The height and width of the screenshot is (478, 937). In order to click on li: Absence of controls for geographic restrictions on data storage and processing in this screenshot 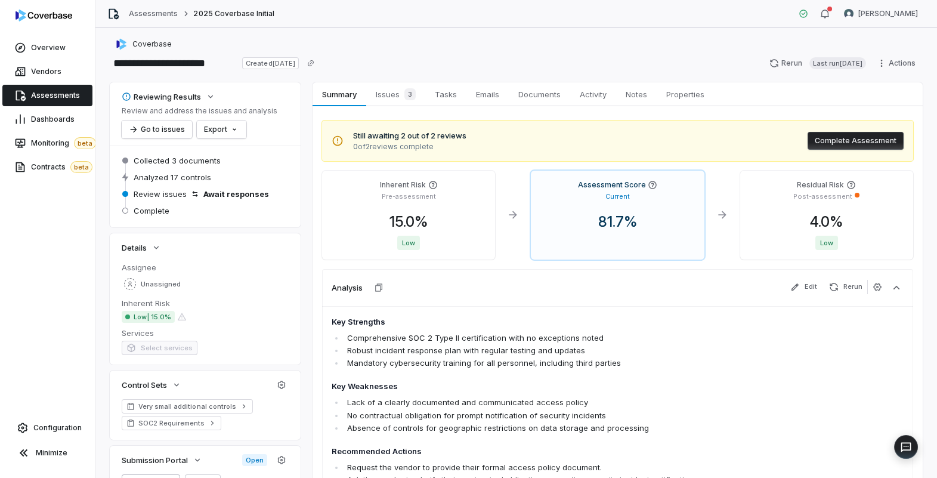, I will do `click(567, 428)`.